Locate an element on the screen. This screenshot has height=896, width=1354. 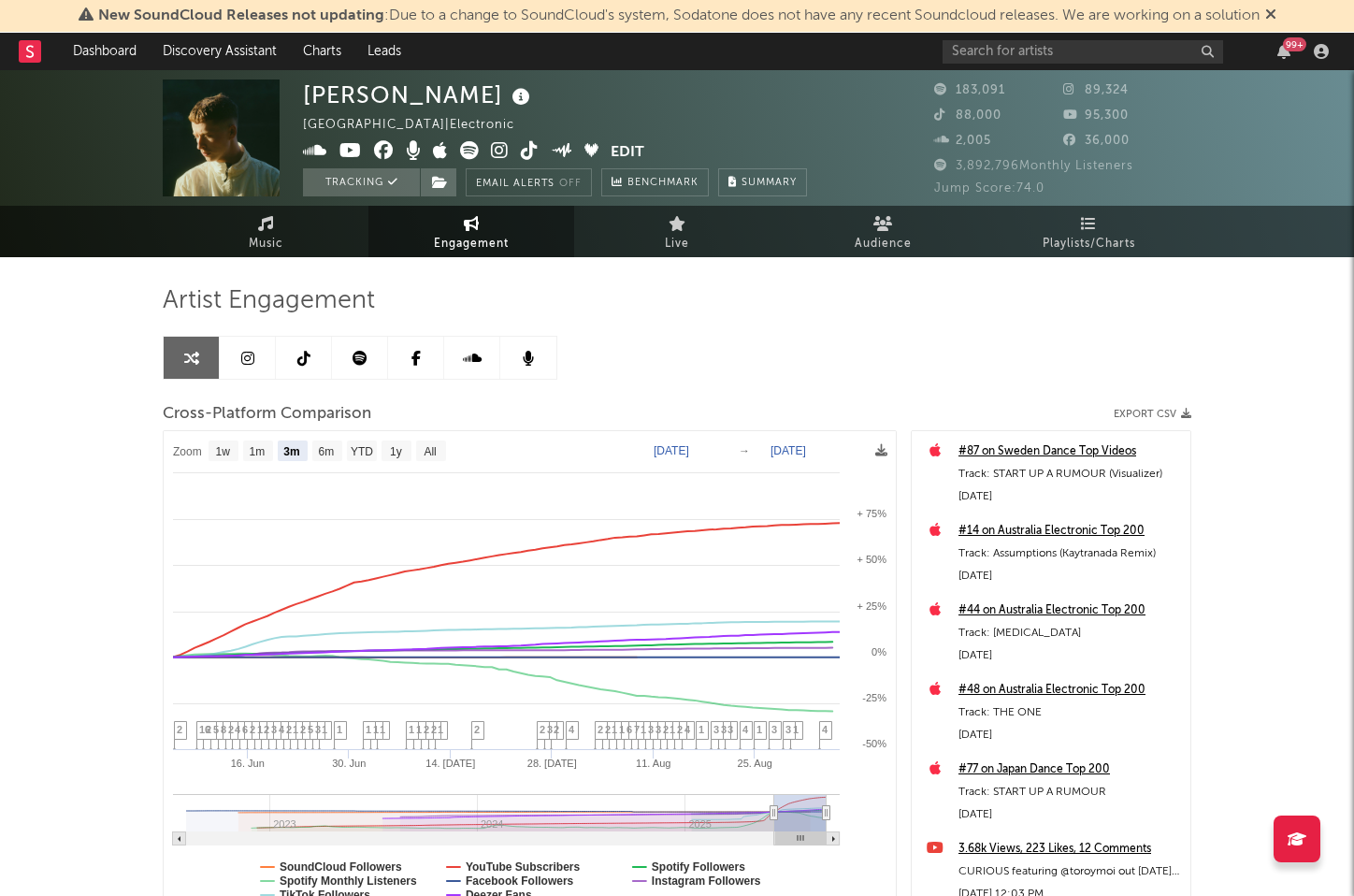
span: 7 is located at coordinates (637, 729).